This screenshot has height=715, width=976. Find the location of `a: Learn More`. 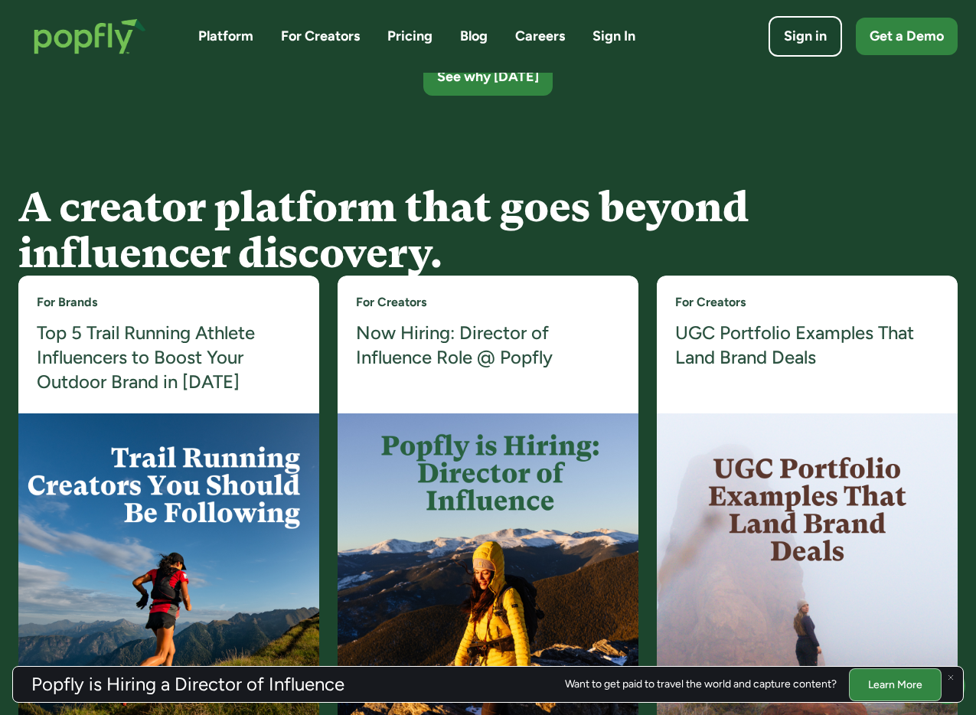

a: Learn More is located at coordinates (895, 684).